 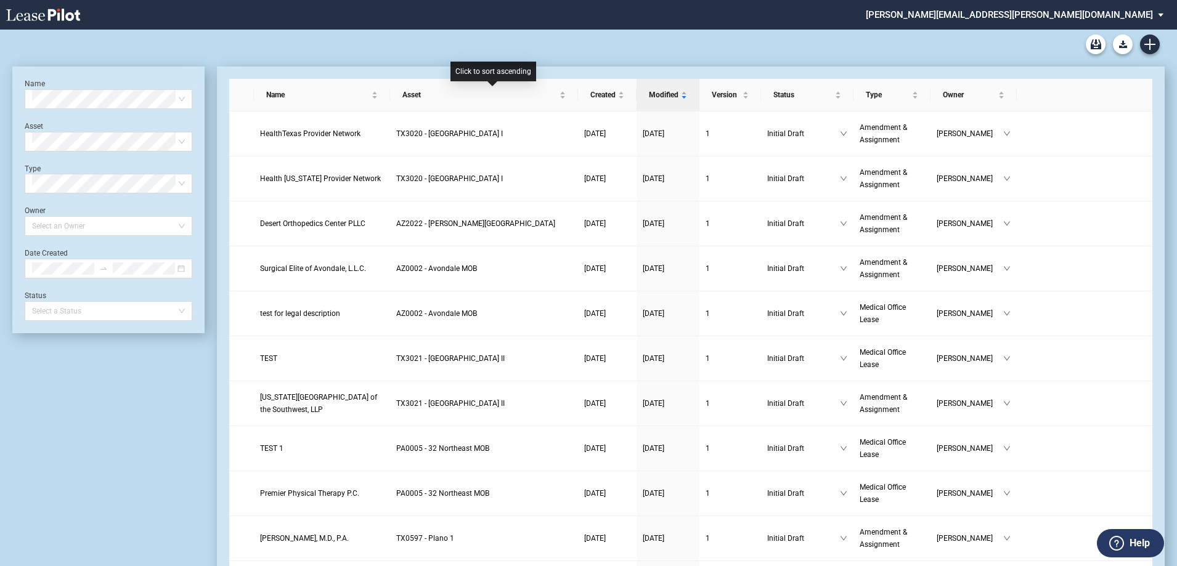 What do you see at coordinates (476, 224) in the screenshot?
I see `span: AZ2022 - Osborn Town Center` at bounding box center [476, 224].